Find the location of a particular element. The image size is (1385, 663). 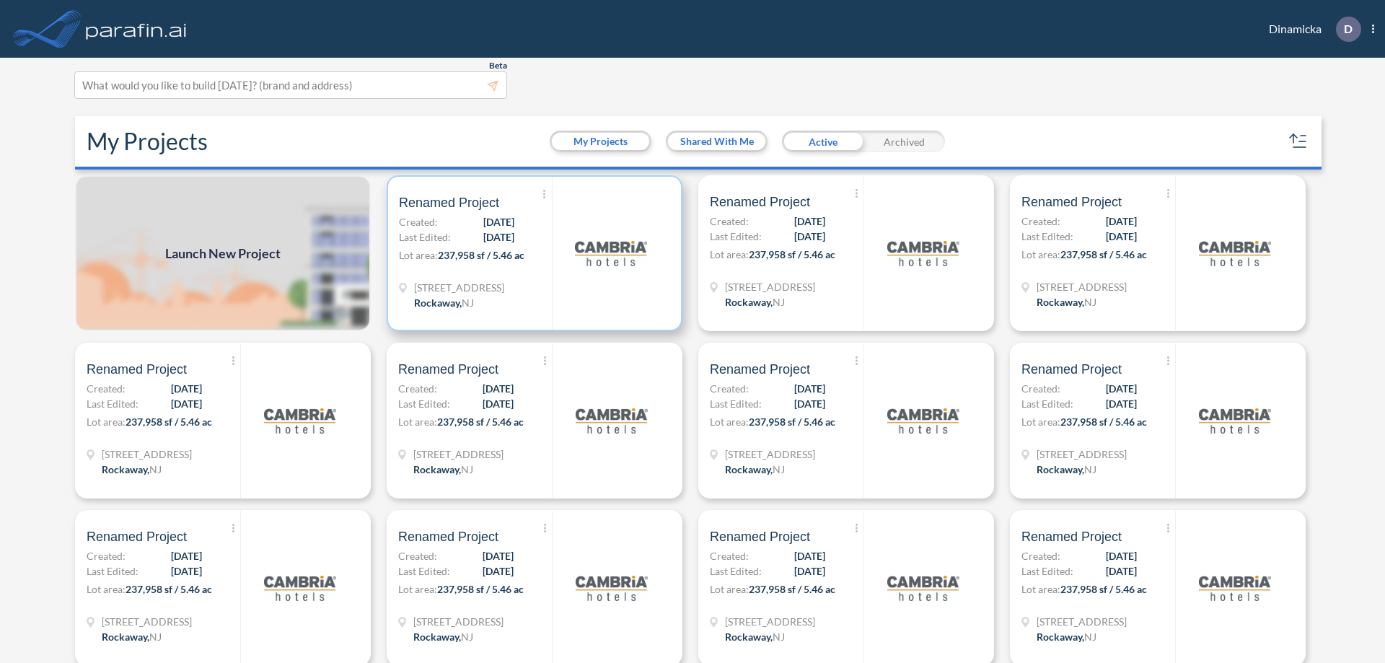

h2: My Projects is located at coordinates (147, 141).